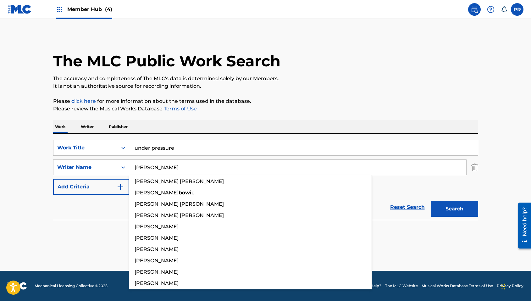 Image resolution: width=531 pixels, height=301 pixels. What do you see at coordinates (71, 286) in the screenshot?
I see `span: Mechanical Licensing Collective © 2025` at bounding box center [71, 286].